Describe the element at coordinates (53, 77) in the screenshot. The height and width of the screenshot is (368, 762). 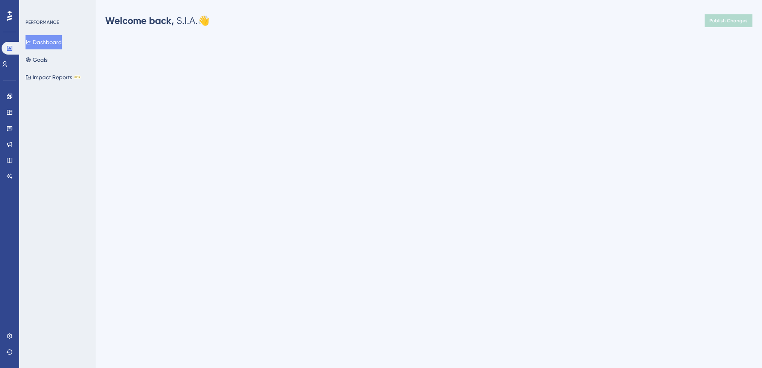
I see `button: Impact ReportsBETA` at that location.